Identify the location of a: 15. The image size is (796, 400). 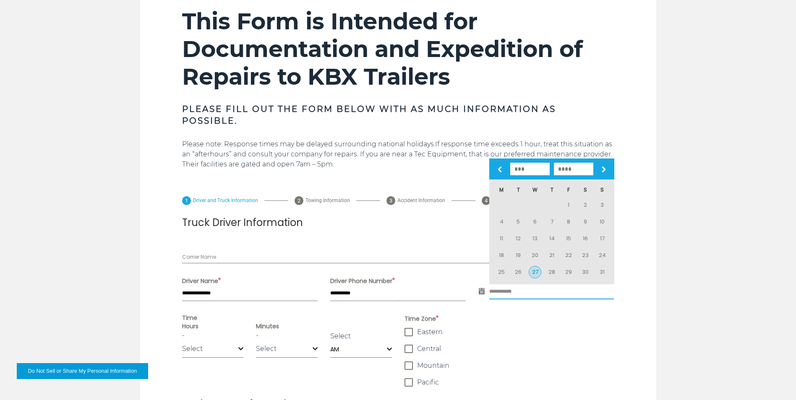
(568, 239).